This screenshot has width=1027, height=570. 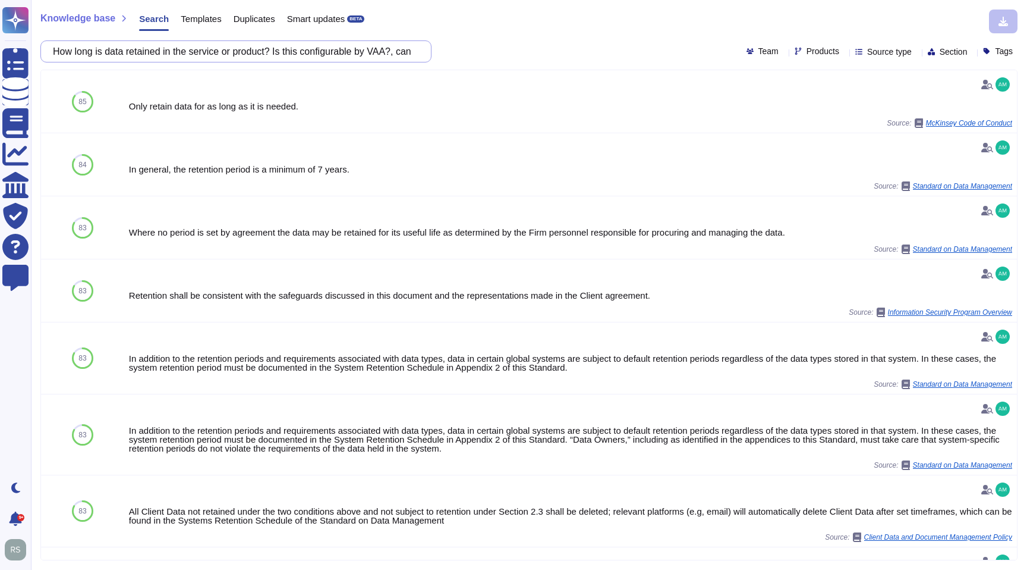 I want to click on span: Information Security Program Overview, so click(x=950, y=312).